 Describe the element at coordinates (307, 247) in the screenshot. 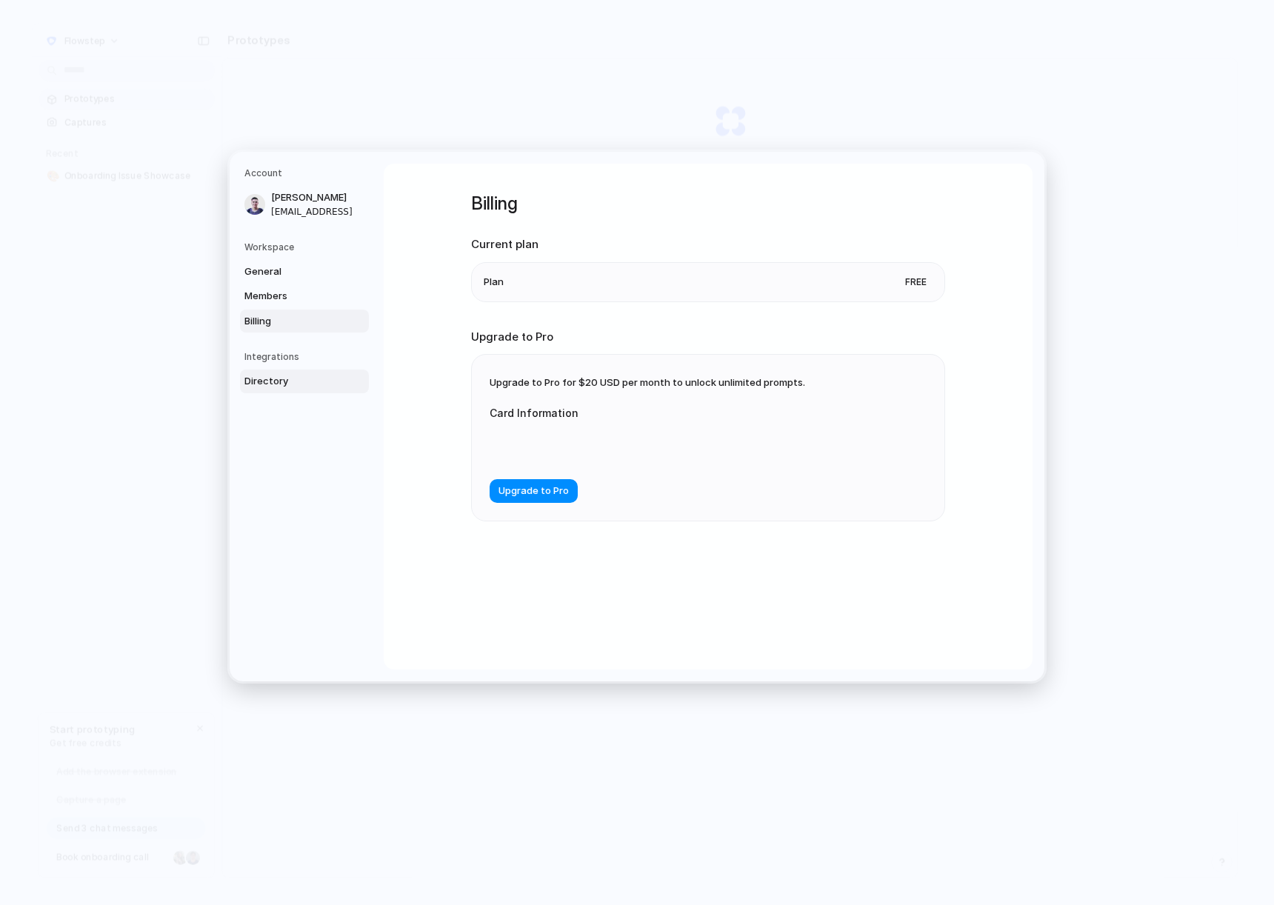

I see `h5: Workspace` at that location.